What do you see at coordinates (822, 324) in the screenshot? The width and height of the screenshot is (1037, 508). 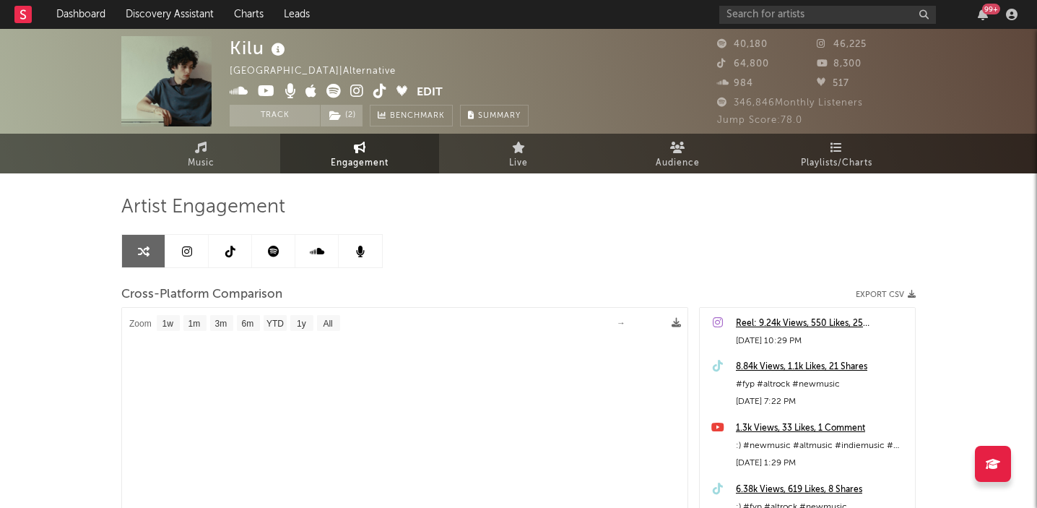 I see `a: Reel: 9.24k Views, 550 Likes, 25 Comments` at bounding box center [822, 324].